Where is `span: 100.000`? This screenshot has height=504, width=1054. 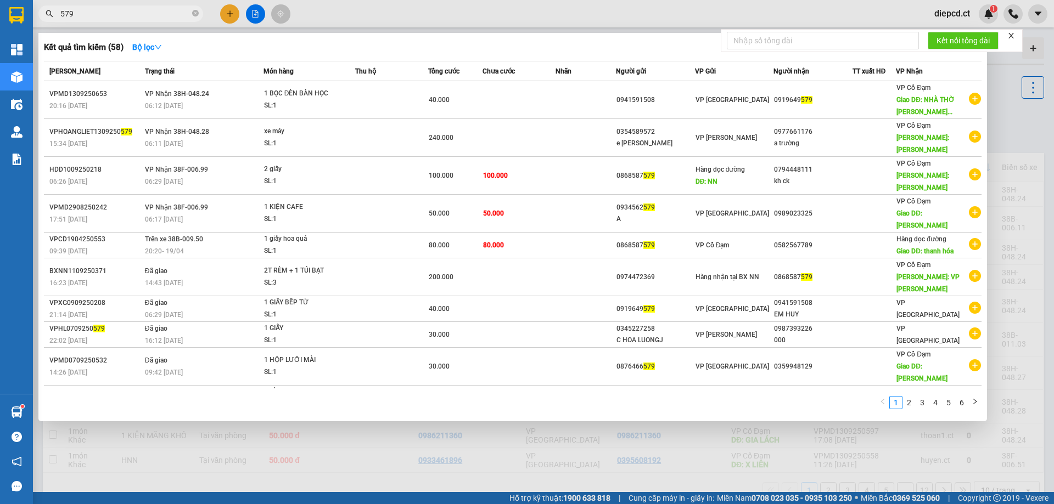
span: 100.000 is located at coordinates (441, 176).